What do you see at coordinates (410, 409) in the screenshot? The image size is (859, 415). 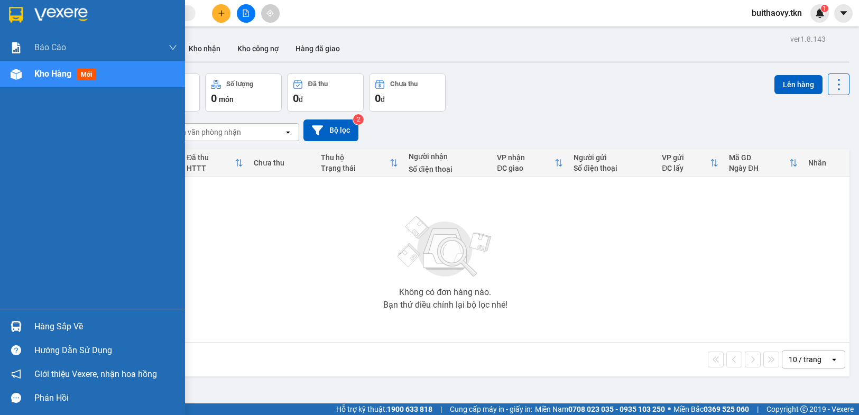 I see `strong: 1900 633 818` at bounding box center [410, 409].